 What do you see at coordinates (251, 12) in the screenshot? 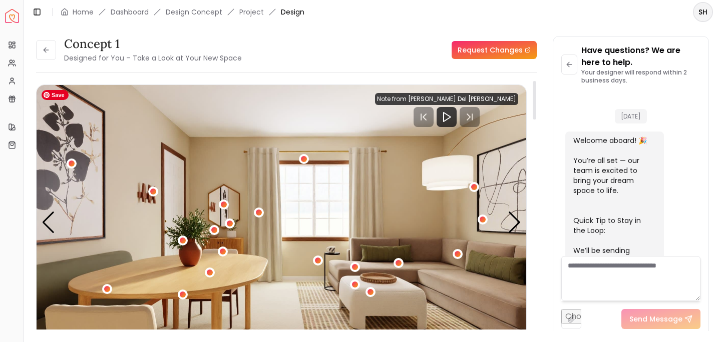
I see `a: Project` at bounding box center [251, 12].